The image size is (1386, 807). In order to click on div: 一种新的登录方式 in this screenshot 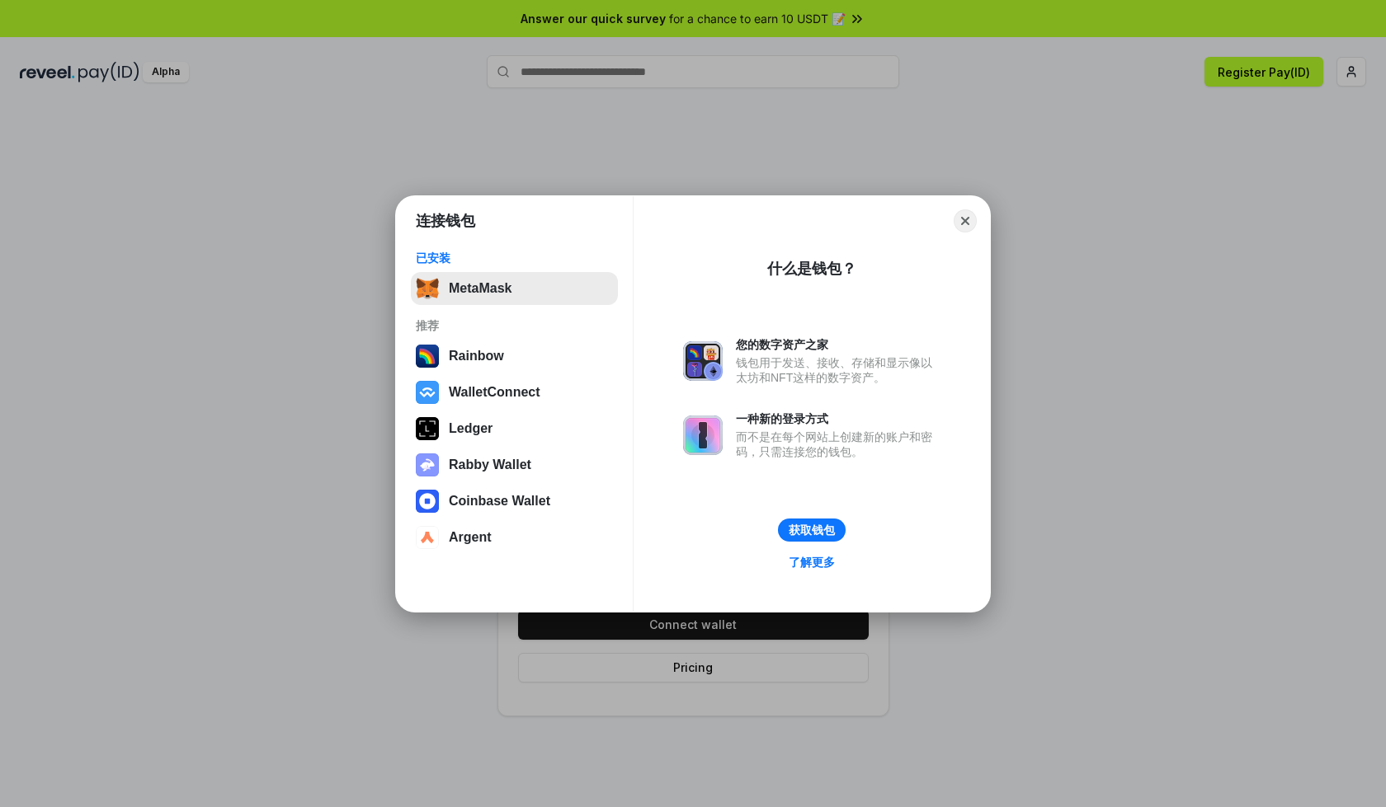, I will do `click(838, 419)`.